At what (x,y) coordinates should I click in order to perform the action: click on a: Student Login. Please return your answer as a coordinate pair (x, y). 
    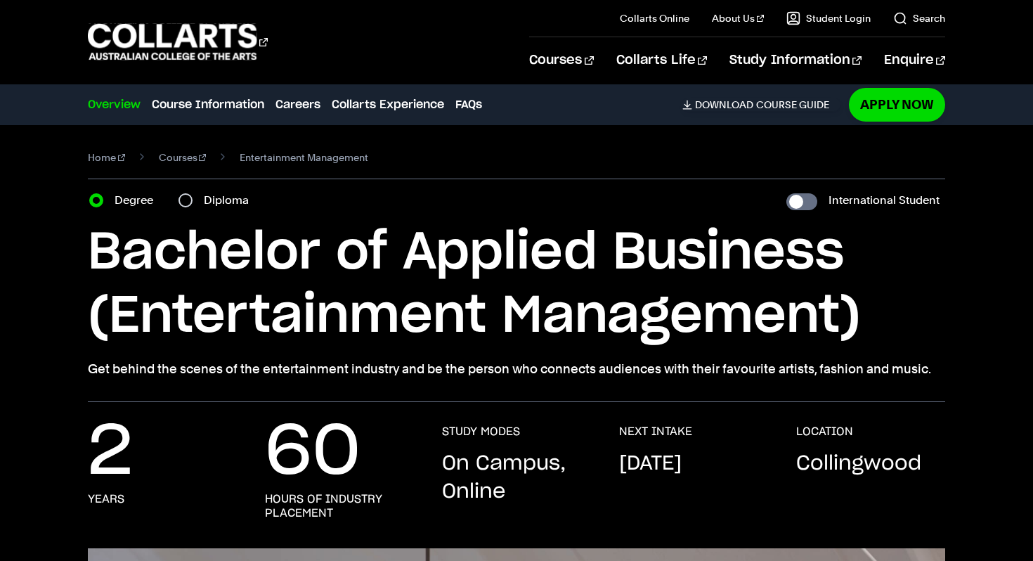
    Looking at the image, I should click on (828, 18).